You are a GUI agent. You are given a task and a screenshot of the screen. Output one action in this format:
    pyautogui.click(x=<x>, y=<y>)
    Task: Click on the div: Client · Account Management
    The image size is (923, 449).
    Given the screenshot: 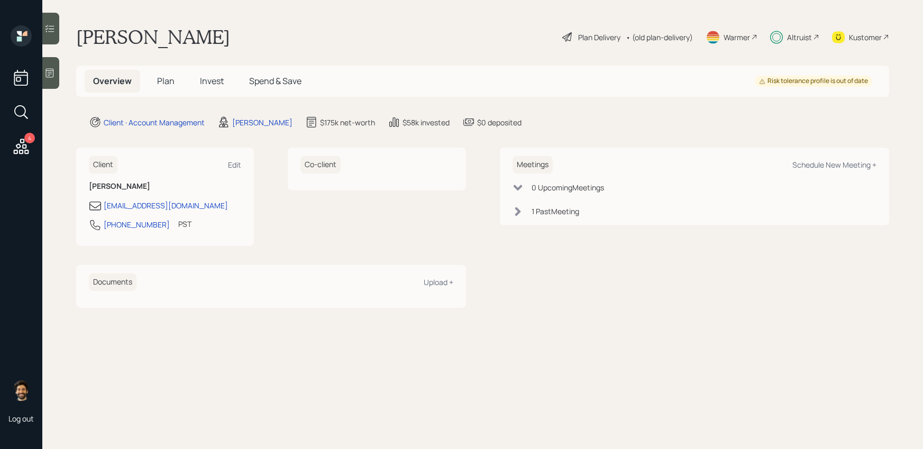 What is the action you would take?
    pyautogui.click(x=154, y=122)
    